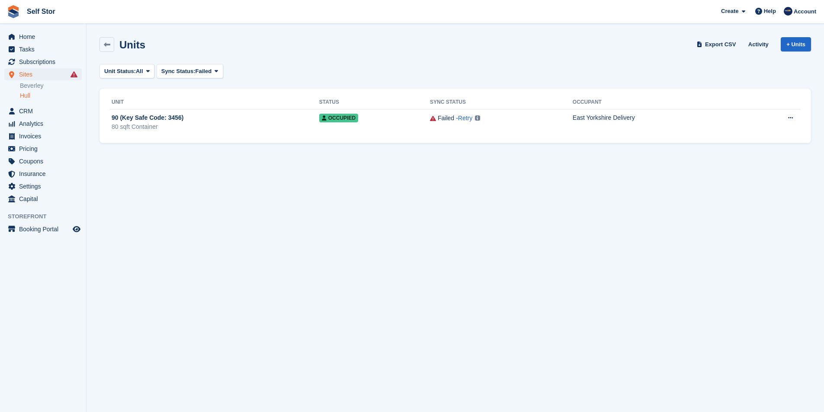 This screenshot has height=412, width=824. I want to click on a: Self Stor, so click(41, 11).